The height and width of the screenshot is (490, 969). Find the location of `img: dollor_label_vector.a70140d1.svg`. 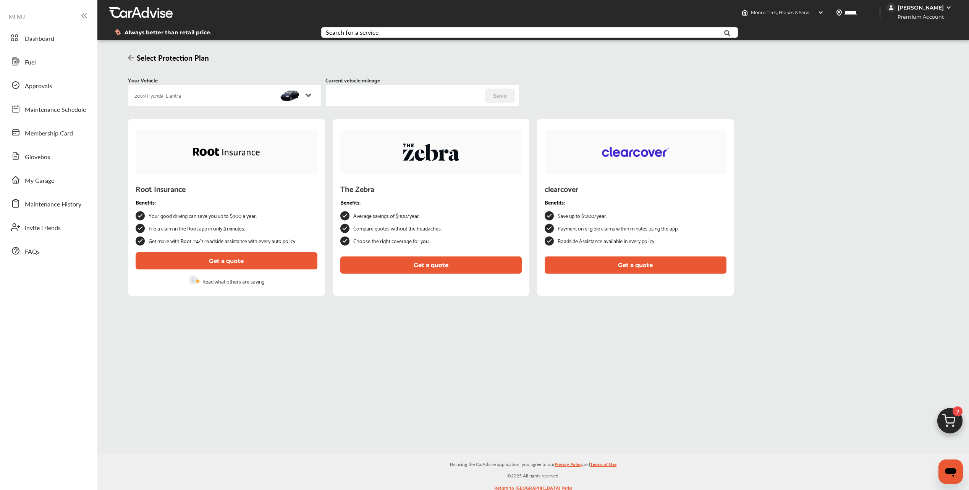

img: dollor_label_vector.a70140d1.svg is located at coordinates (118, 32).